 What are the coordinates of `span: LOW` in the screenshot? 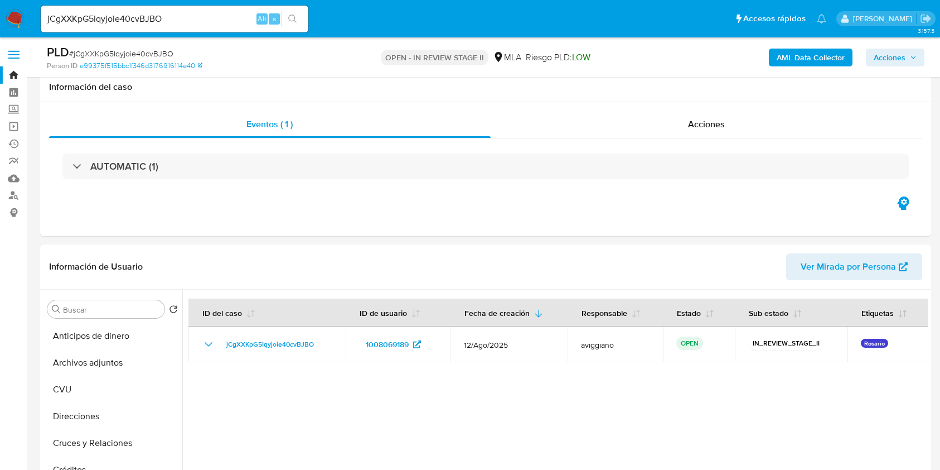 It's located at (581, 57).